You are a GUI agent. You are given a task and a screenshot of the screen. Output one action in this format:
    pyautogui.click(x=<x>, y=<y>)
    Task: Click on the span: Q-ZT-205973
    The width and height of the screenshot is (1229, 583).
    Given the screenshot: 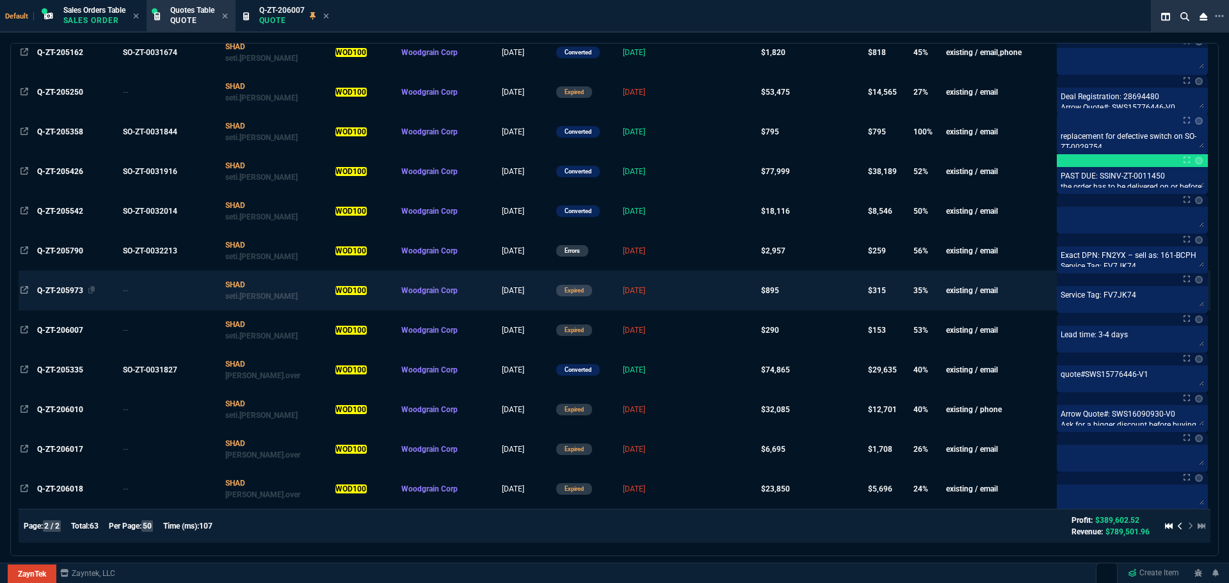 What is the action you would take?
    pyautogui.click(x=60, y=291)
    